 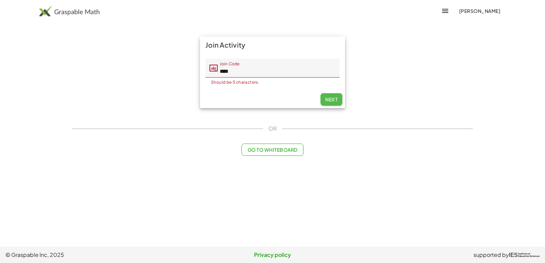 I want to click on span: Next, so click(x=331, y=99).